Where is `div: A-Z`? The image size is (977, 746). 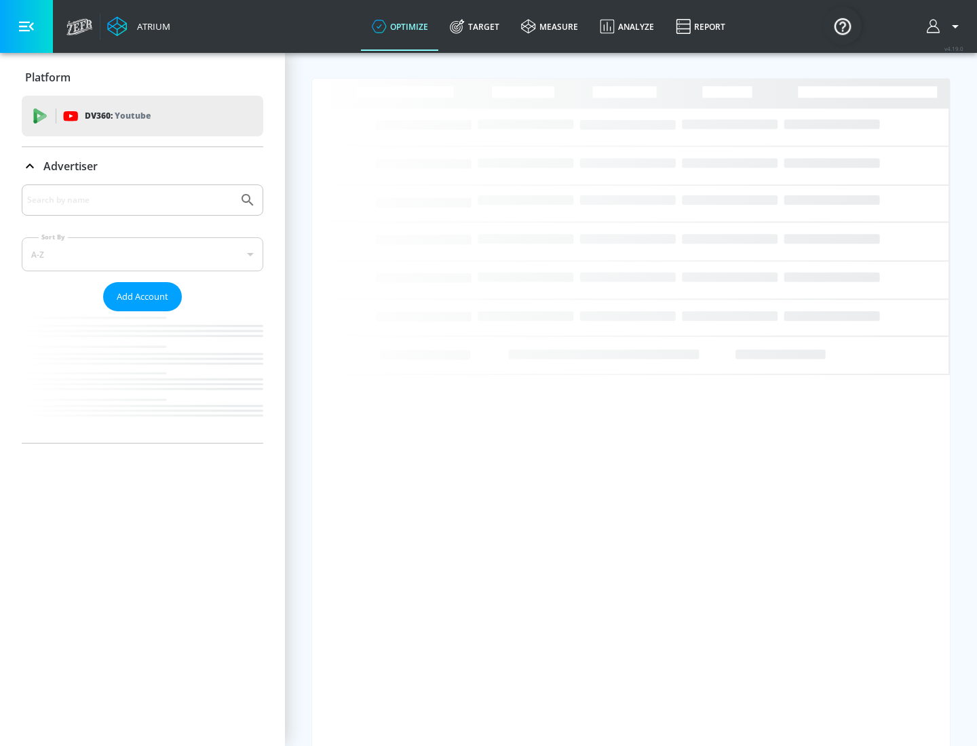
div: A-Z is located at coordinates (142, 254).